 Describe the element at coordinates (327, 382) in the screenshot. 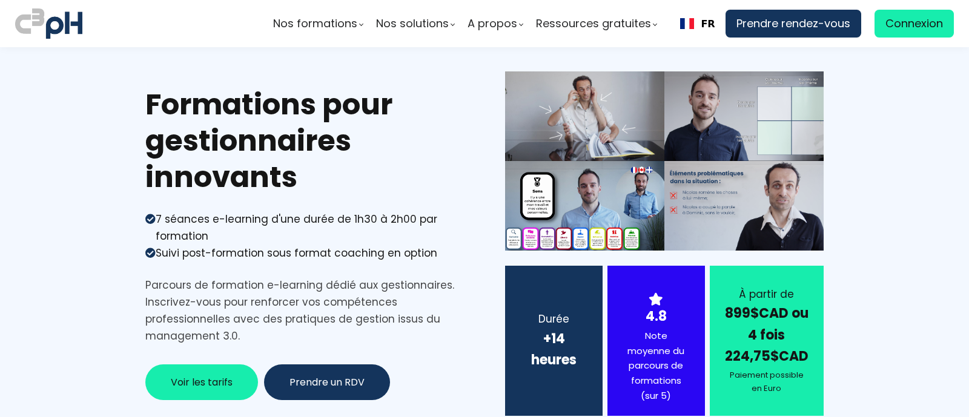

I see `span: Prendre un RDV` at that location.